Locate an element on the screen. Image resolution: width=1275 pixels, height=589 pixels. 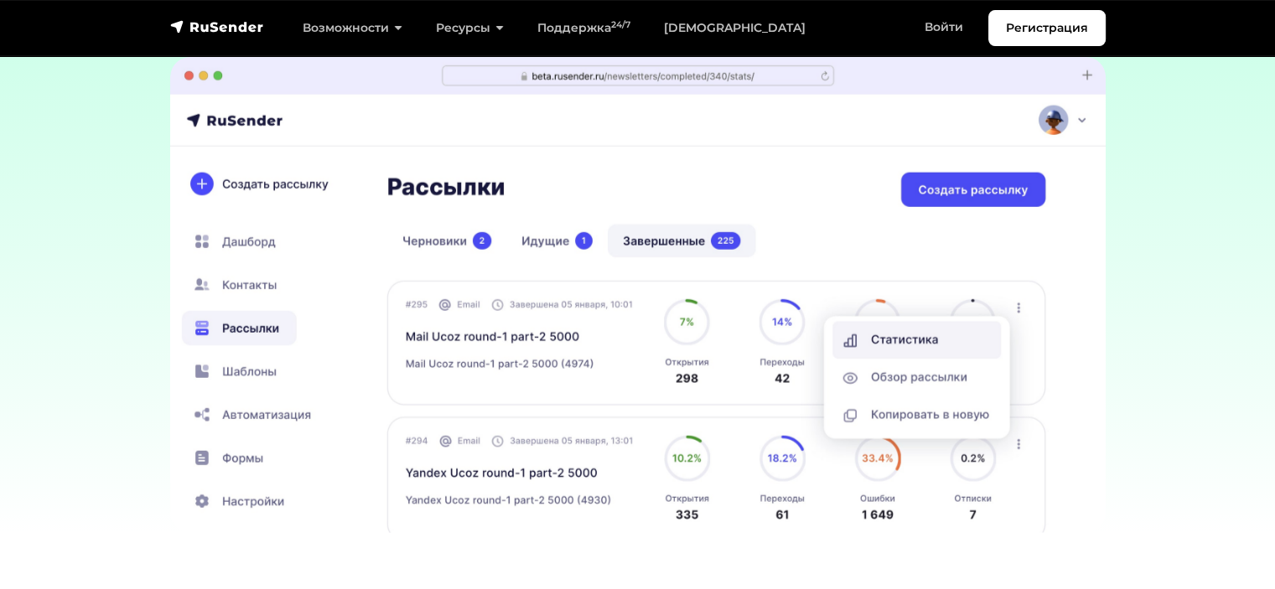
img: RuSender is located at coordinates (217, 27).